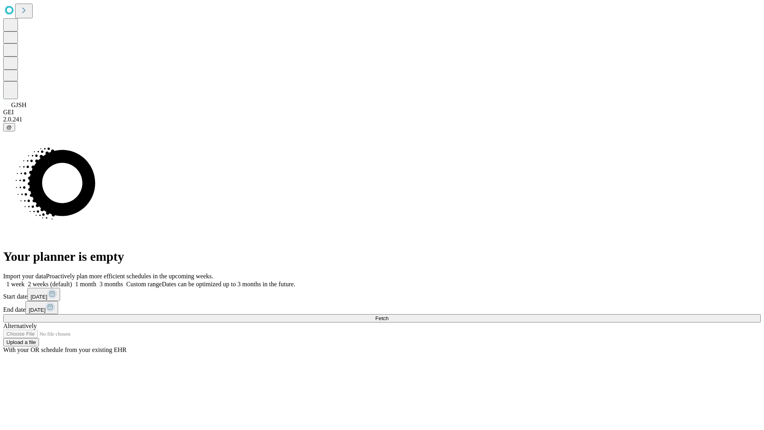 The height and width of the screenshot is (430, 764). I want to click on span: 1 week, so click(16, 284).